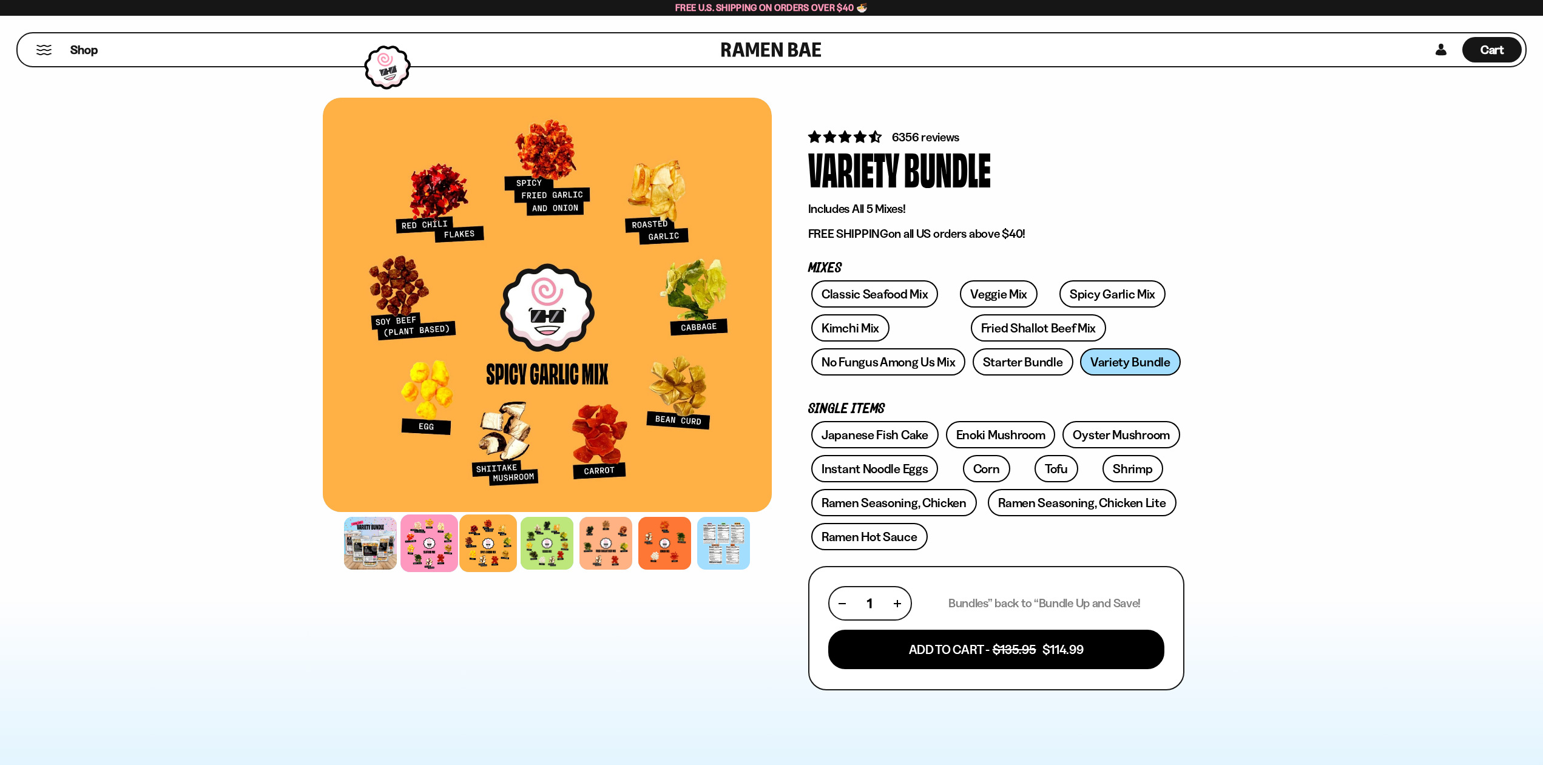 The image size is (1543, 765). I want to click on a: Starter Bundle, so click(1023, 362).